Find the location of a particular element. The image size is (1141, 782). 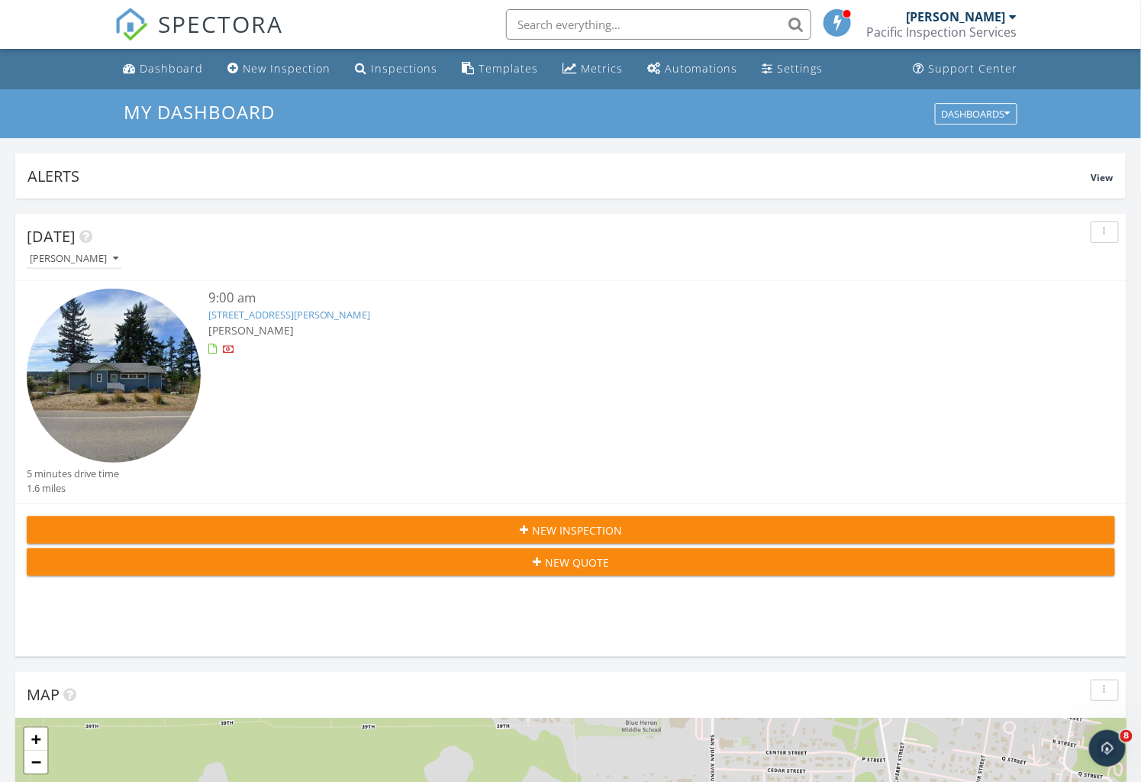

span: View is located at coordinates (1102, 177).